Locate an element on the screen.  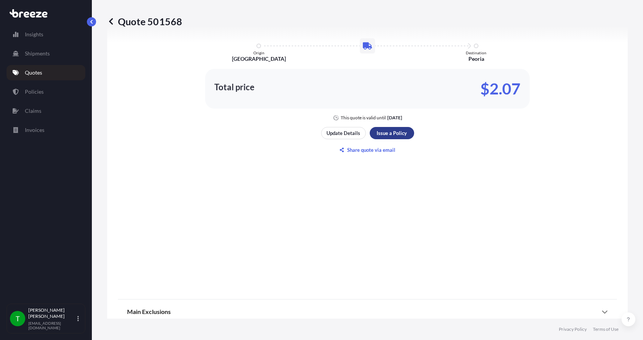
button: Issue a Policy is located at coordinates (392, 133).